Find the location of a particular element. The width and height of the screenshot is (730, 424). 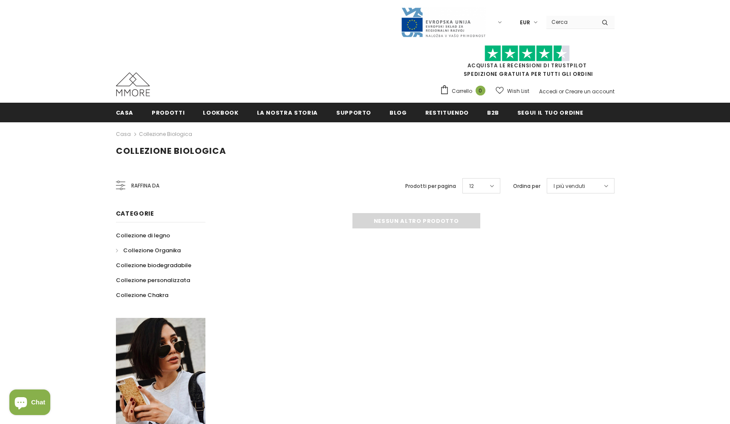

a: Acquista le recensioni di TrustPilot is located at coordinates (527, 65).